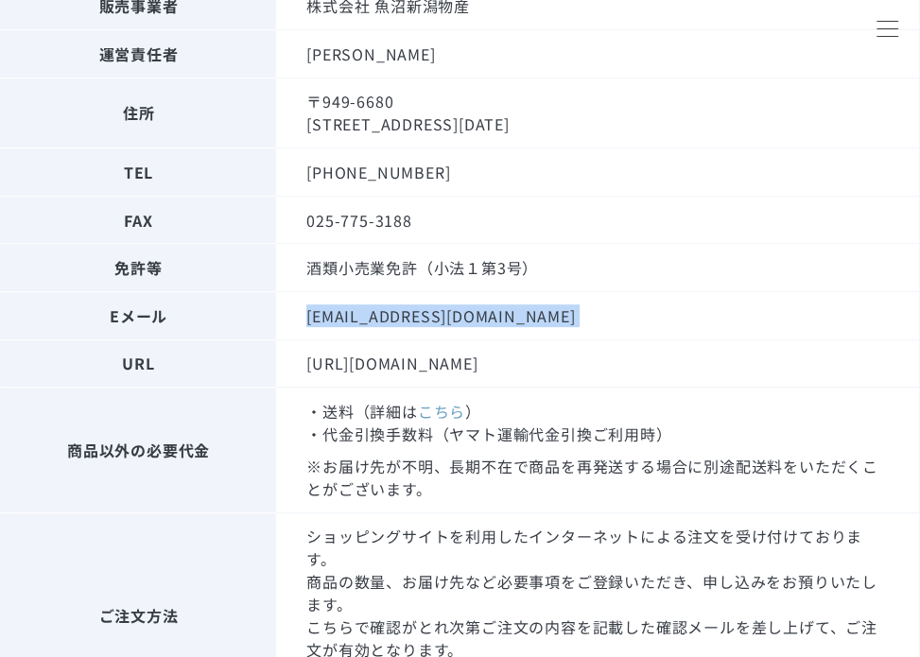 This screenshot has height=657, width=920. What do you see at coordinates (597, 219) in the screenshot?
I see `td: 025-775-3188` at bounding box center [597, 219].